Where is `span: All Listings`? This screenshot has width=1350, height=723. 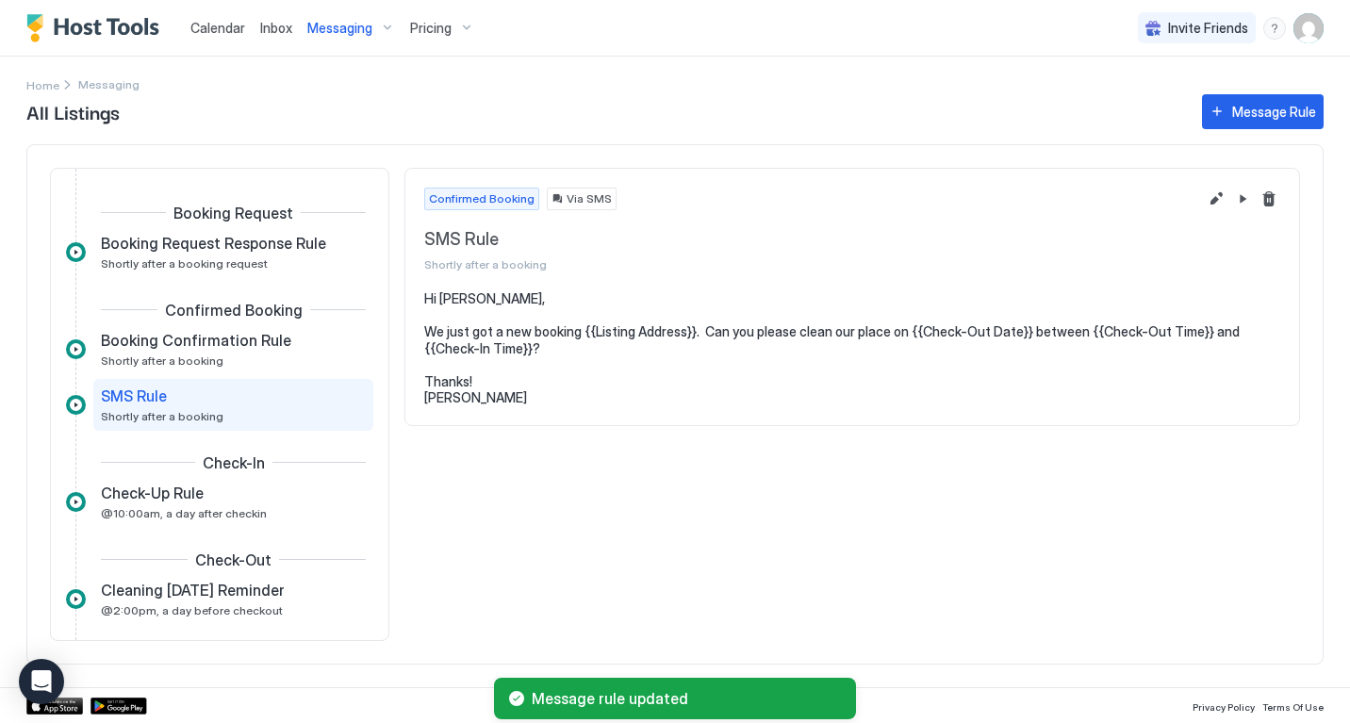 span: All Listings is located at coordinates (604, 111).